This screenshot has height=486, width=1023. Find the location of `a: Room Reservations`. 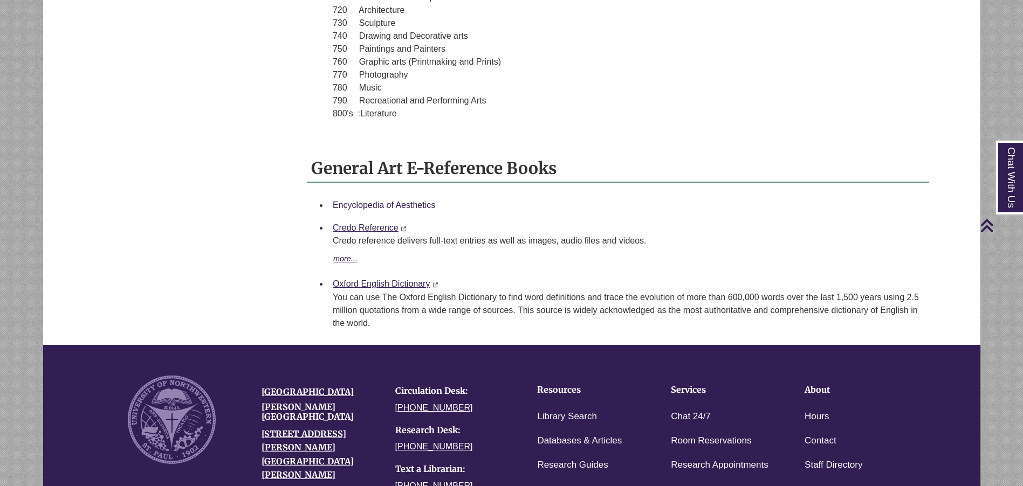

a: Room Reservations is located at coordinates (710, 441).